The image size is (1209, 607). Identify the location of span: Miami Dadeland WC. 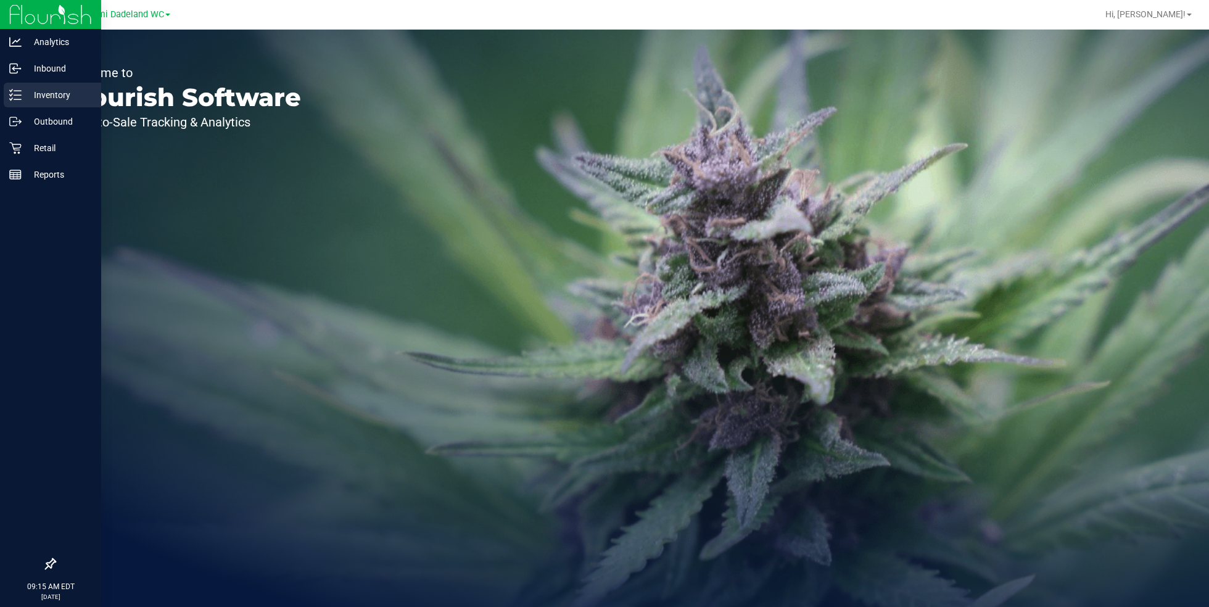
(123, 14).